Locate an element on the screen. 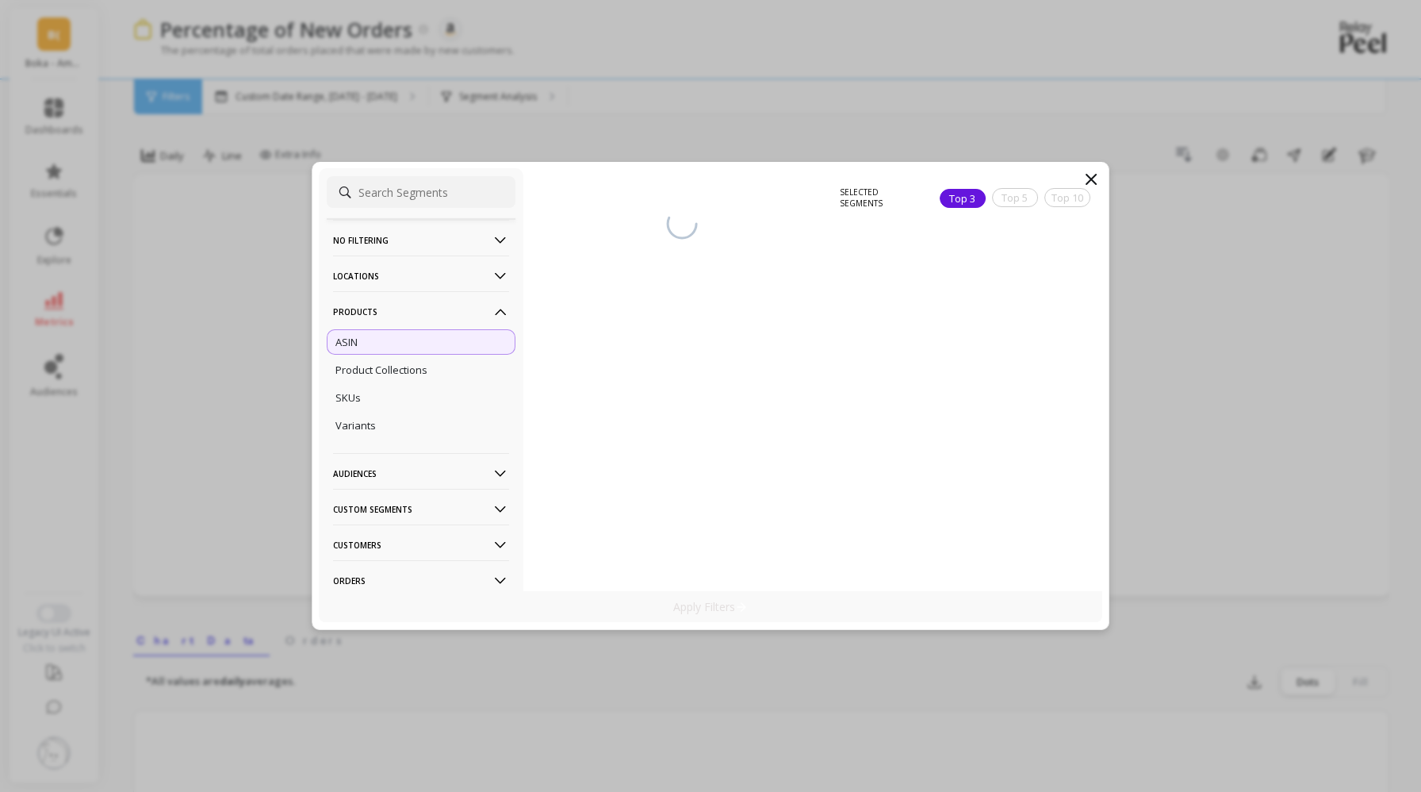  p: Product Collections is located at coordinates (382, 370).